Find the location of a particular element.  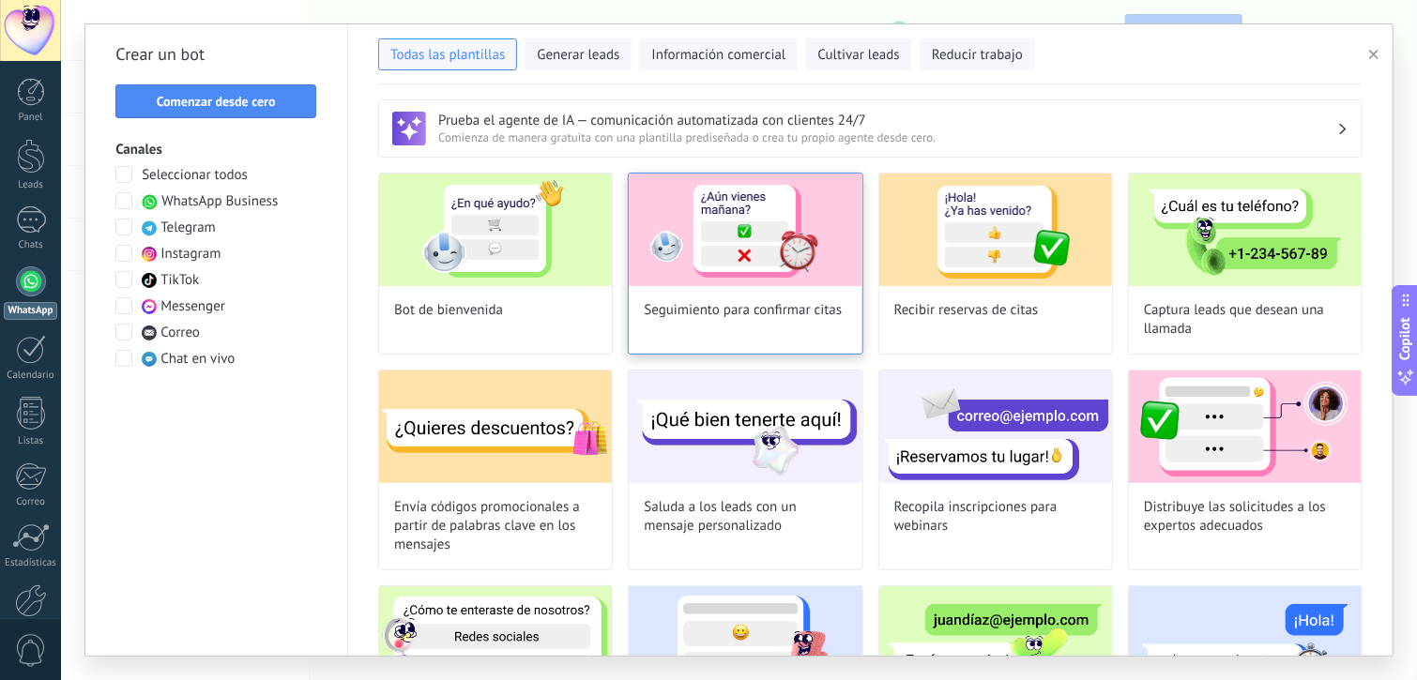

h2: Crear un bot is located at coordinates (216, 54).